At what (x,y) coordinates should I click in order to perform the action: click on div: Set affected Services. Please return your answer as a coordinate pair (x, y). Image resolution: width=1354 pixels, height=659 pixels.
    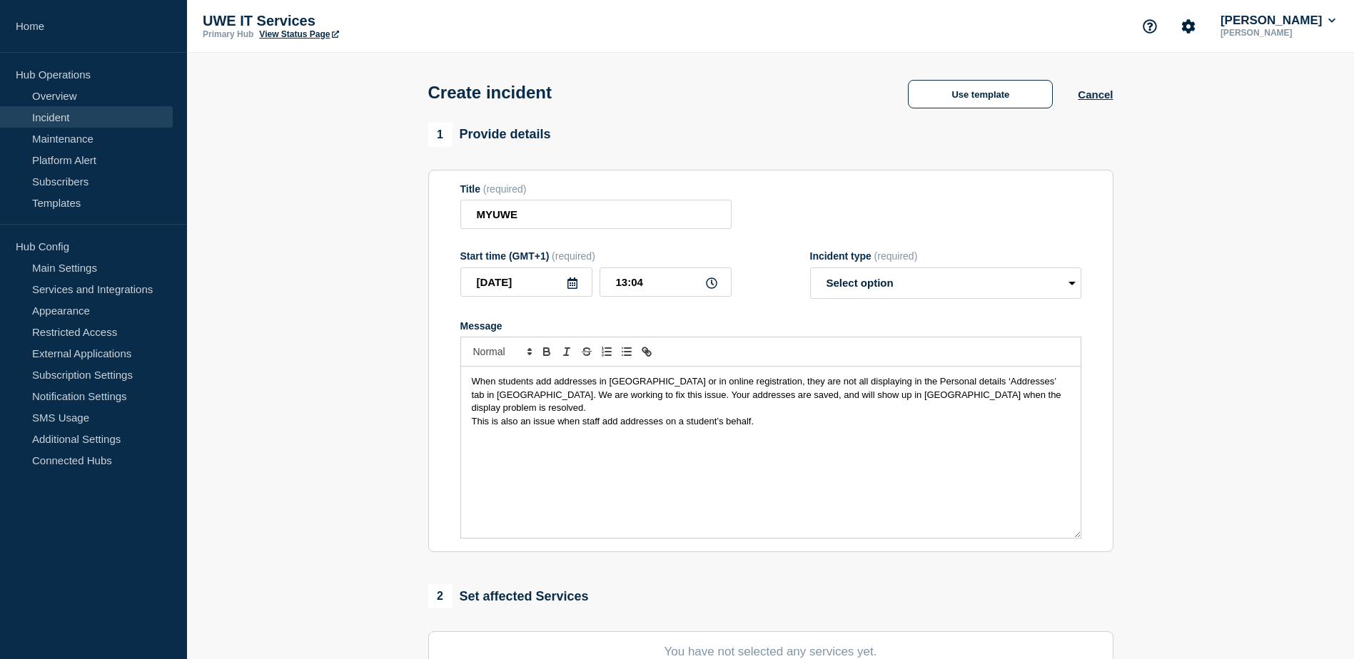
    Looking at the image, I should click on (508, 597).